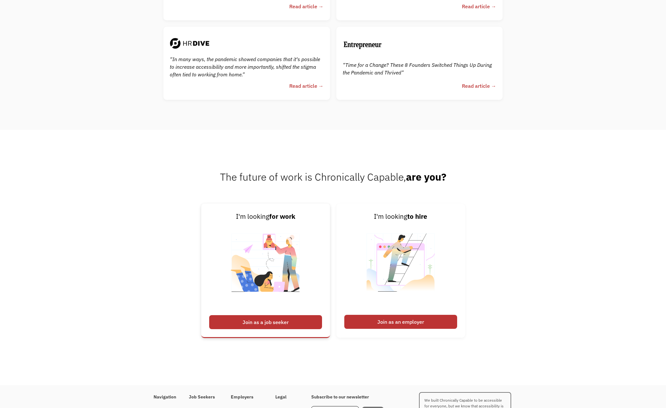  I want to click on strong: to hire, so click(417, 216).